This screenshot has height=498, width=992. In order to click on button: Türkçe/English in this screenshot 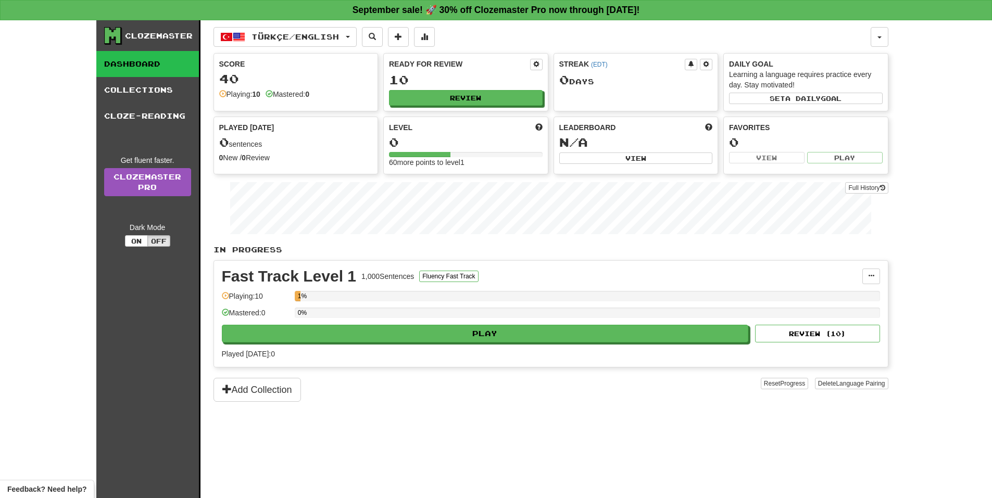, I will do `click(285, 37)`.